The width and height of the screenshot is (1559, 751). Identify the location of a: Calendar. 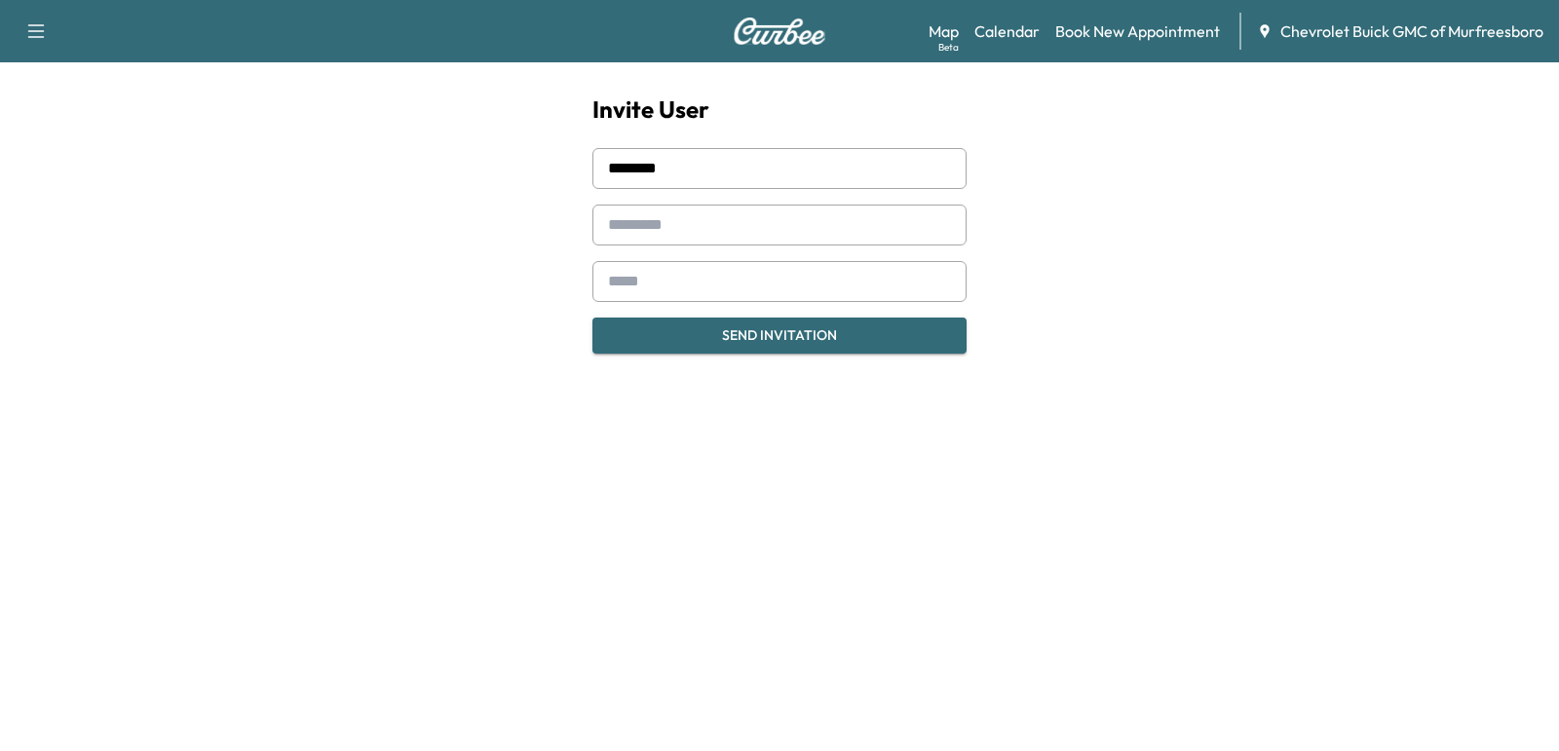
(1006, 31).